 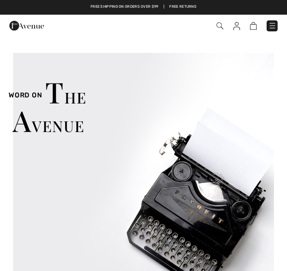 I want to click on div: he, so click(x=48, y=92).